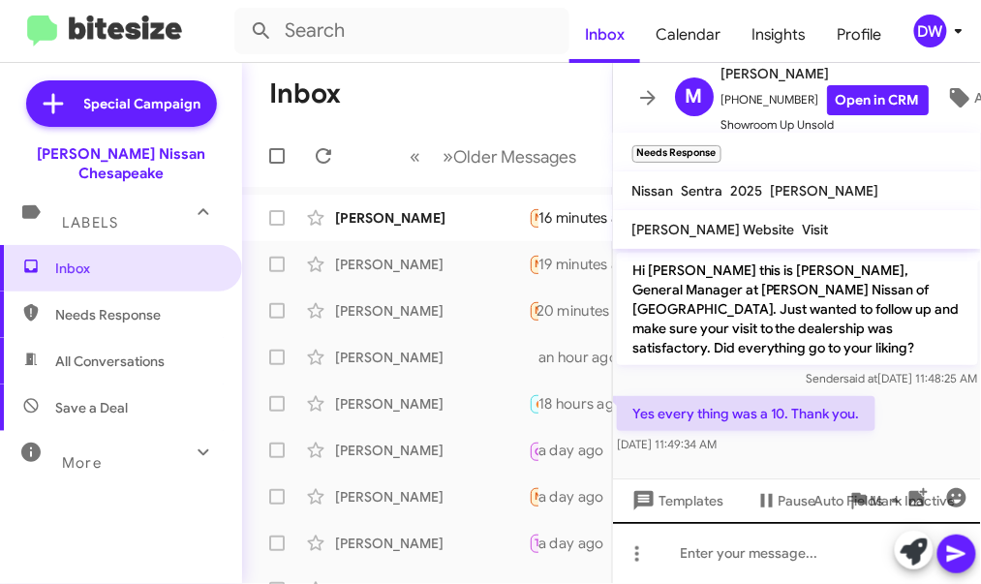 This screenshot has height=584, width=981. What do you see at coordinates (861, 500) in the screenshot?
I see `span: Auto Fields` at bounding box center [861, 500].